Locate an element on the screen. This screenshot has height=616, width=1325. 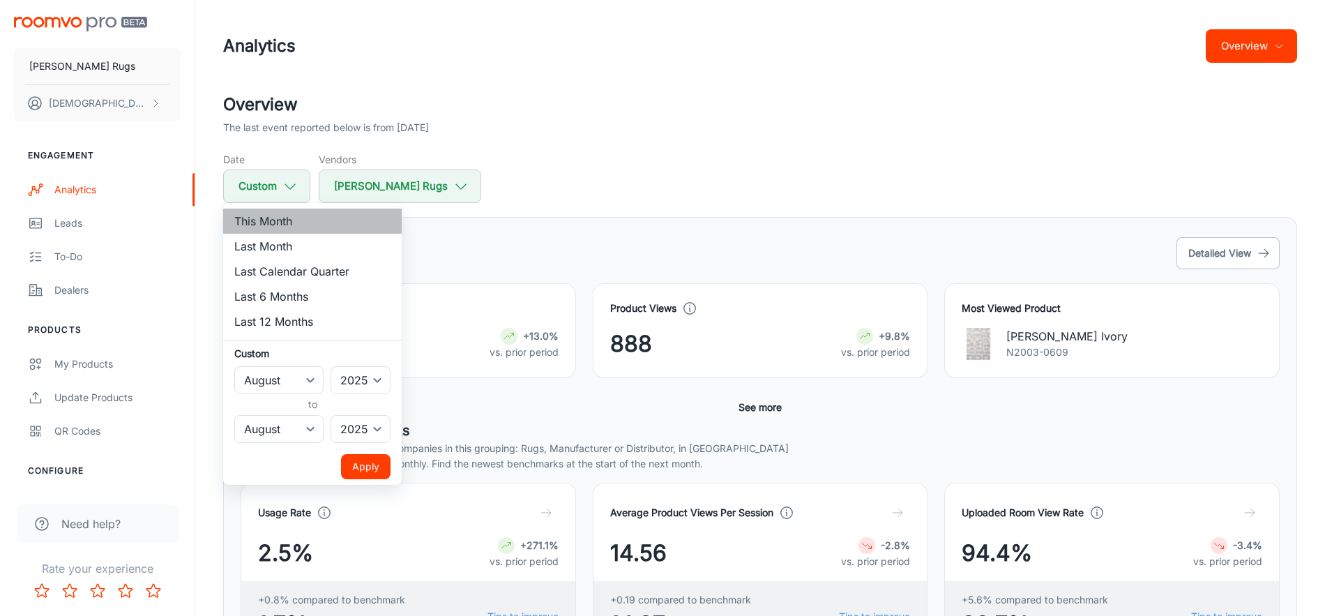
li: Last Calendar Quarter is located at coordinates (312, 271).